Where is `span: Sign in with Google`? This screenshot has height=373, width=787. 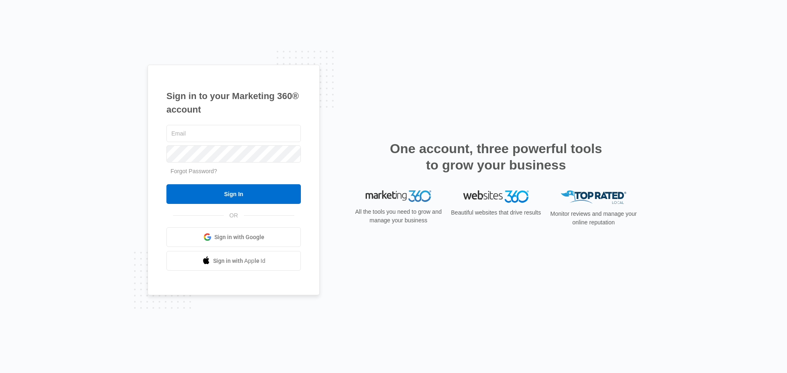
span: Sign in with Google is located at coordinates (239, 237).